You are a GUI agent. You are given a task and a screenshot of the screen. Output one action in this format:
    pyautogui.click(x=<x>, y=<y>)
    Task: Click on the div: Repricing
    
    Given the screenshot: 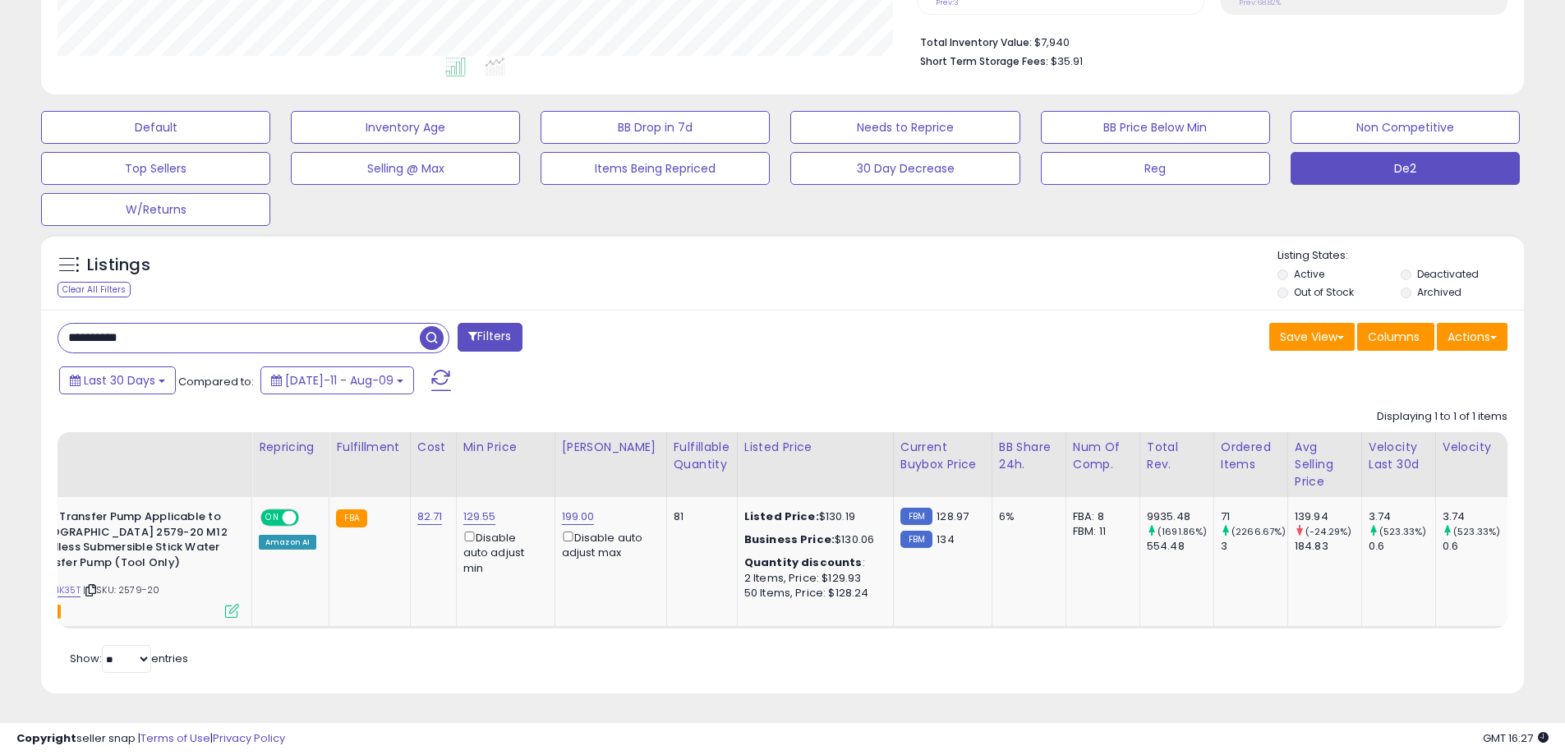 What is the action you would take?
    pyautogui.click(x=290, y=447)
    